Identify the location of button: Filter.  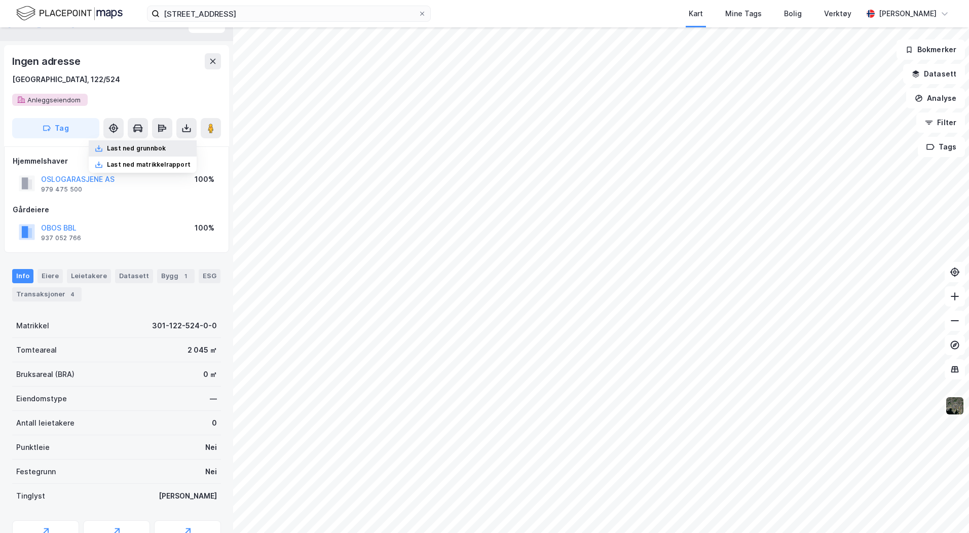
(941, 123).